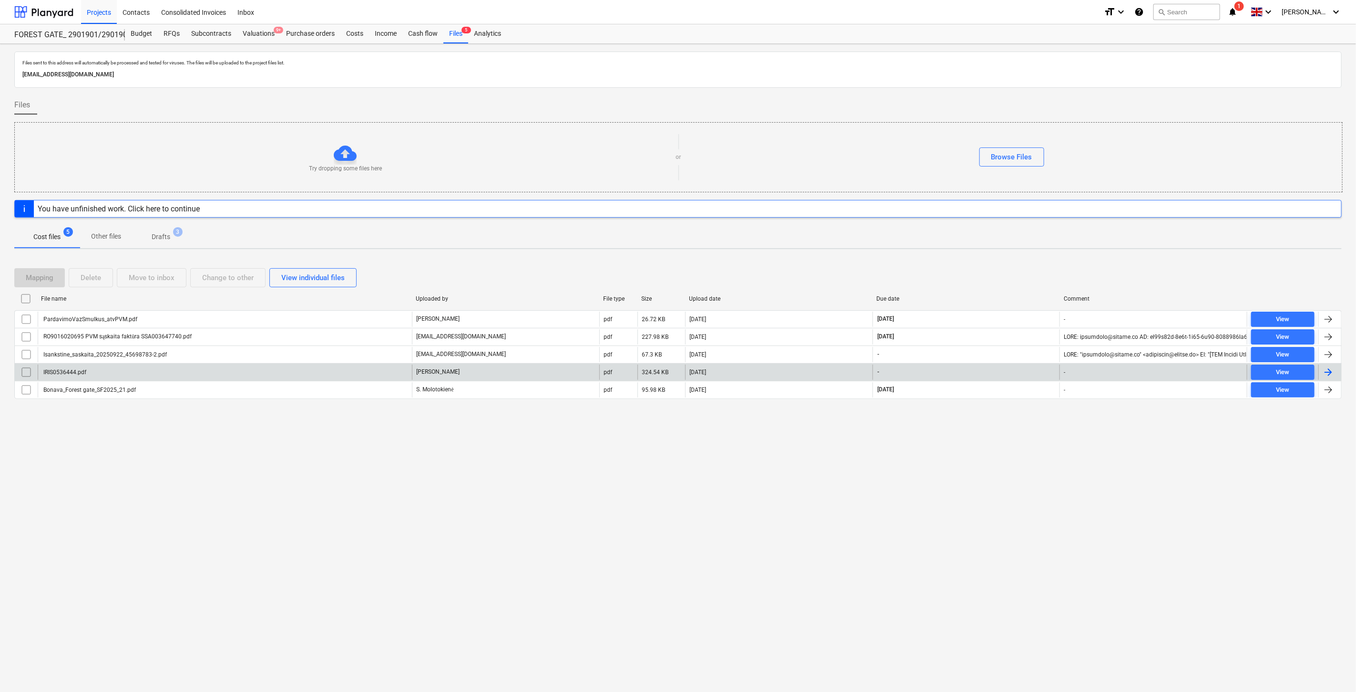 This screenshot has width=1356, height=692. What do you see at coordinates (487, 34) in the screenshot?
I see `div: Analytics` at bounding box center [487, 34].